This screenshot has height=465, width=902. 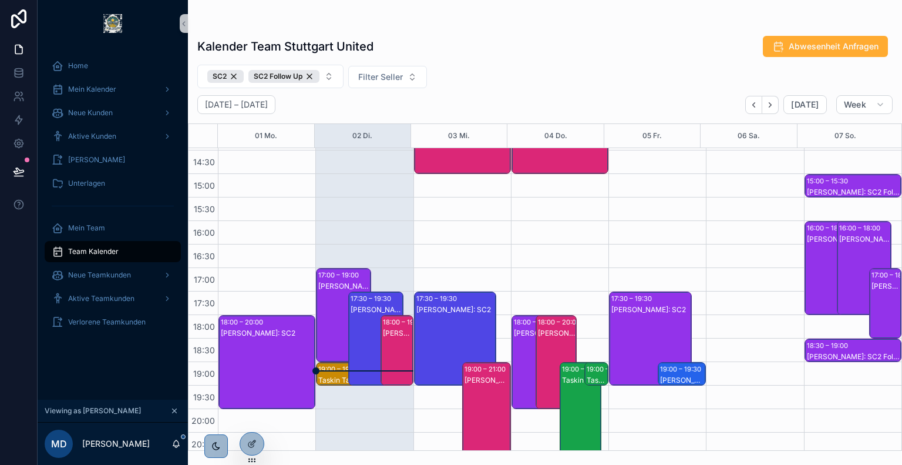 I want to click on button: 06 Sa., so click(x=749, y=136).